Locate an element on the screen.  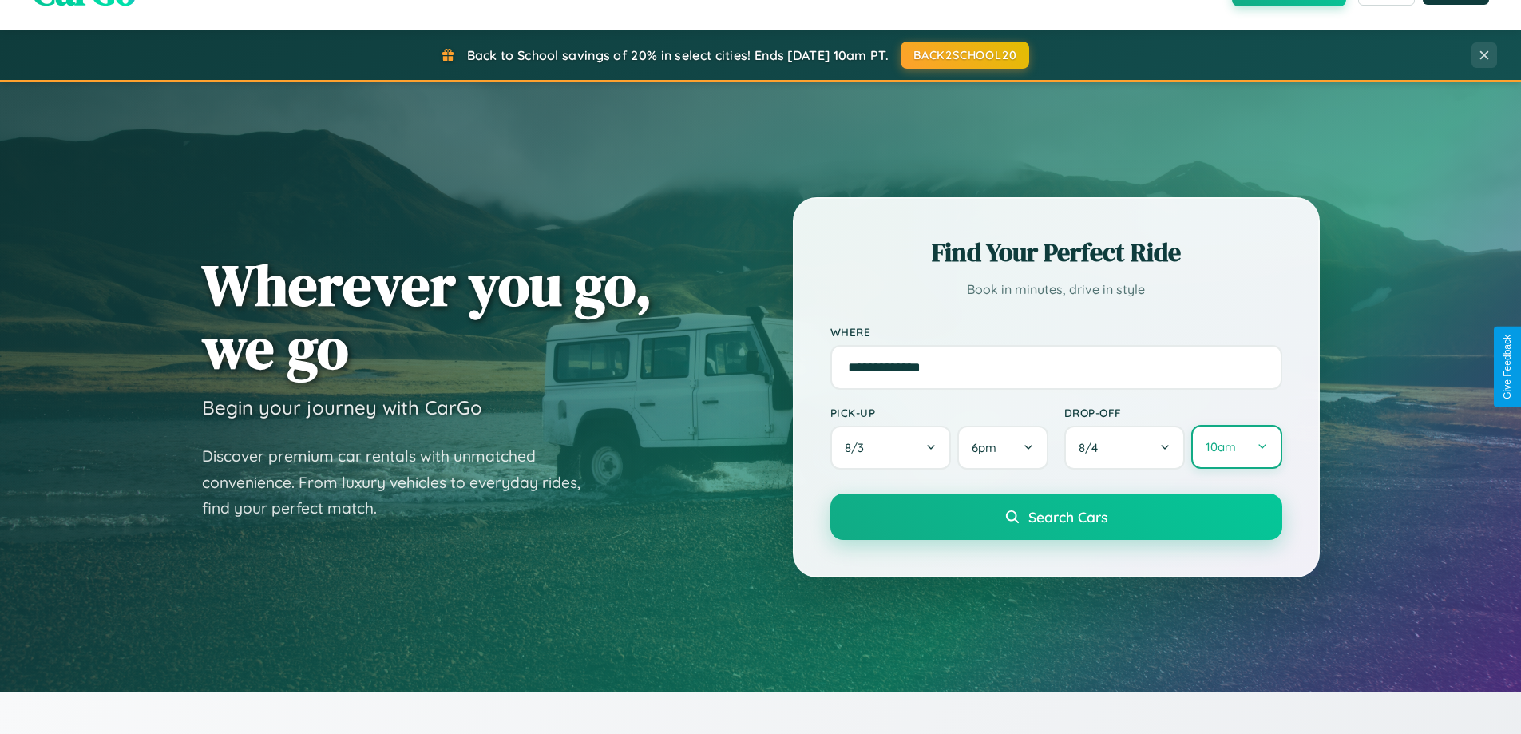
span: 6pm is located at coordinates (983, 447).